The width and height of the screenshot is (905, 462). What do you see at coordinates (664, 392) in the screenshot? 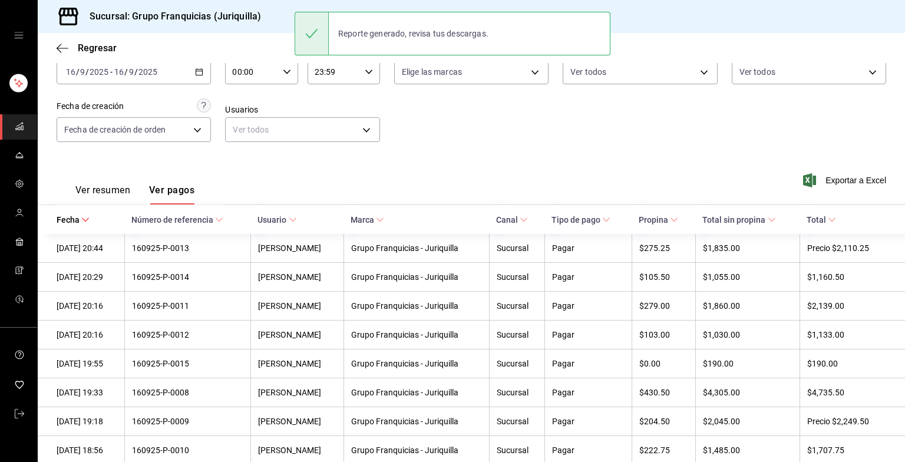
I see `div: $430.50` at bounding box center [664, 392].